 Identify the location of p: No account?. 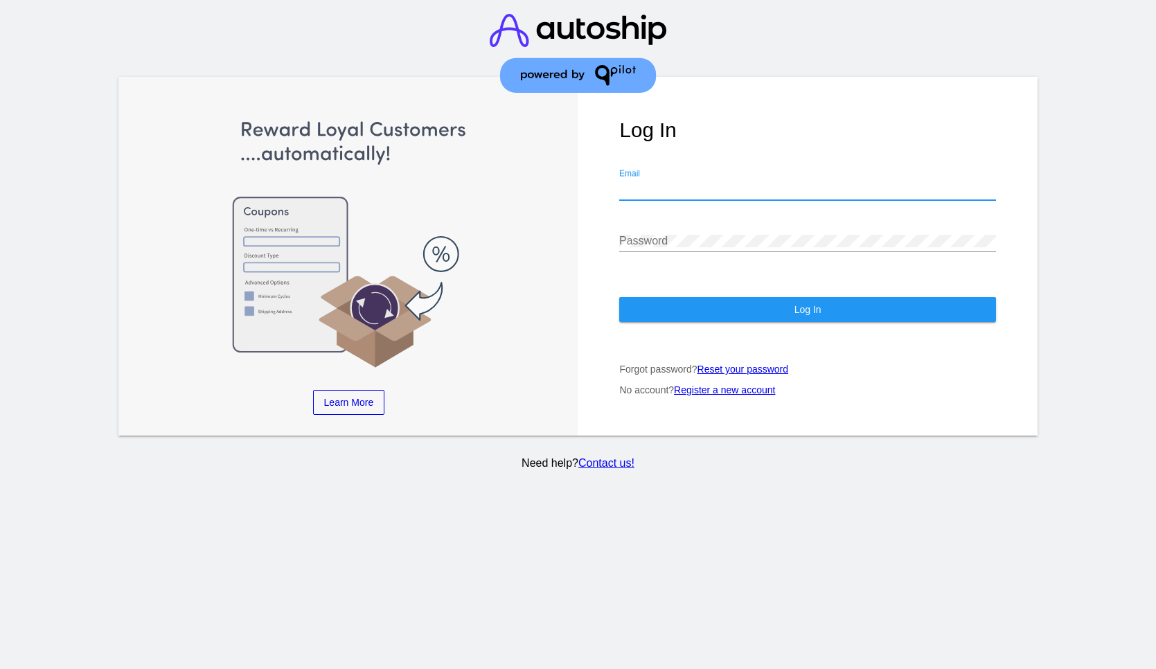
(807, 390).